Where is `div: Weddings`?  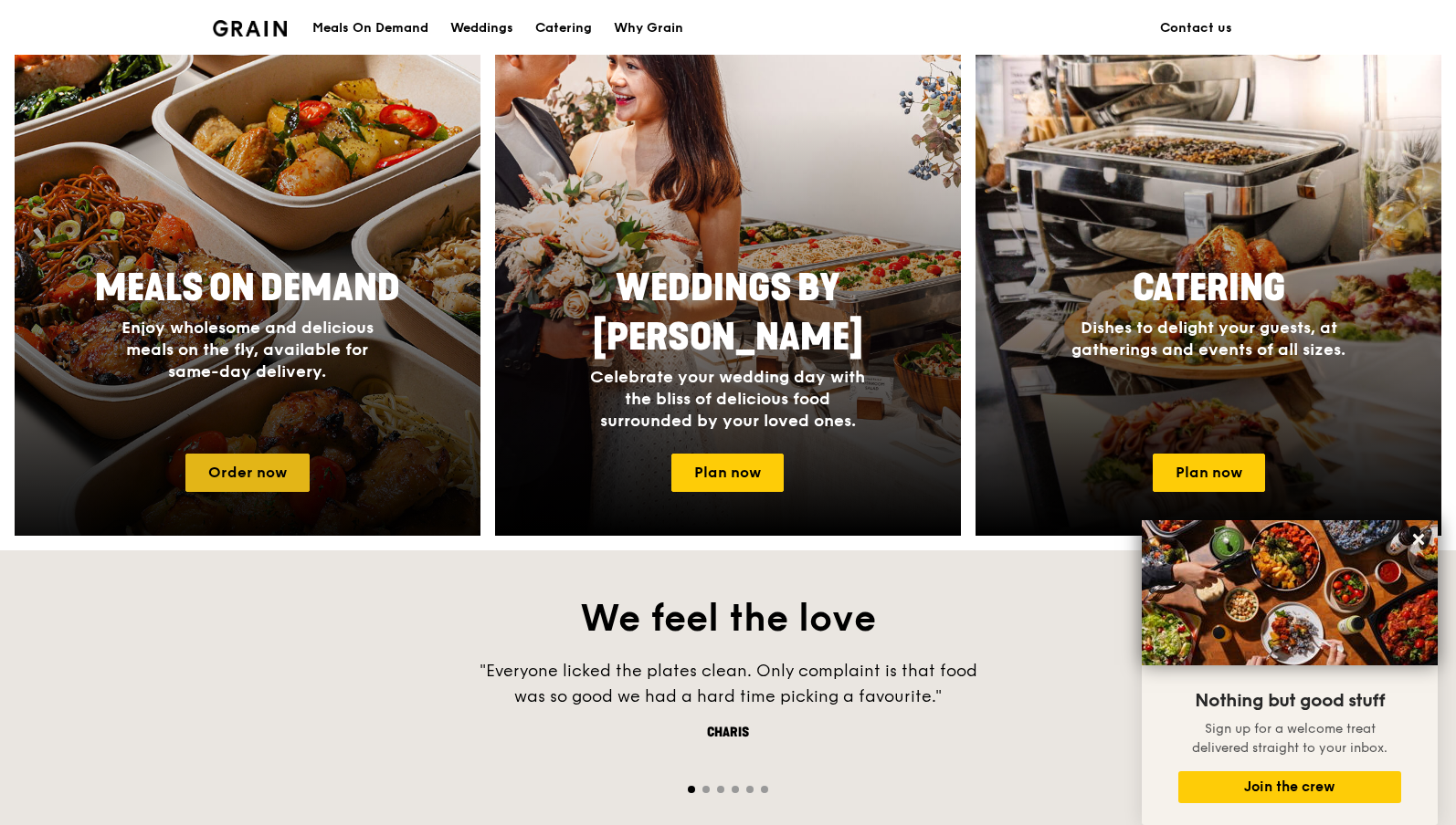 div: Weddings is located at coordinates (481, 29).